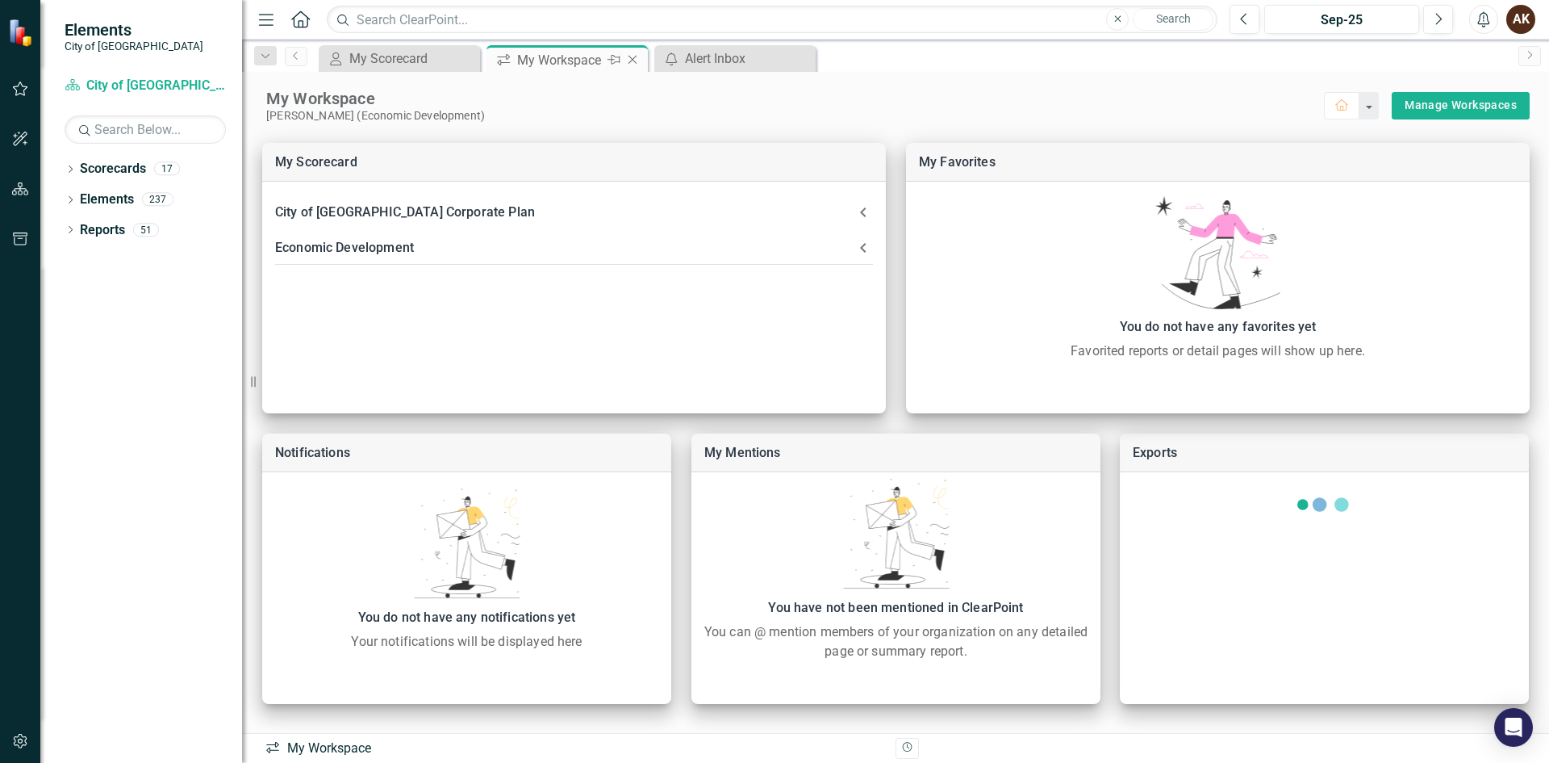 The height and width of the screenshot is (763, 1549). I want to click on div: 17, so click(167, 169).